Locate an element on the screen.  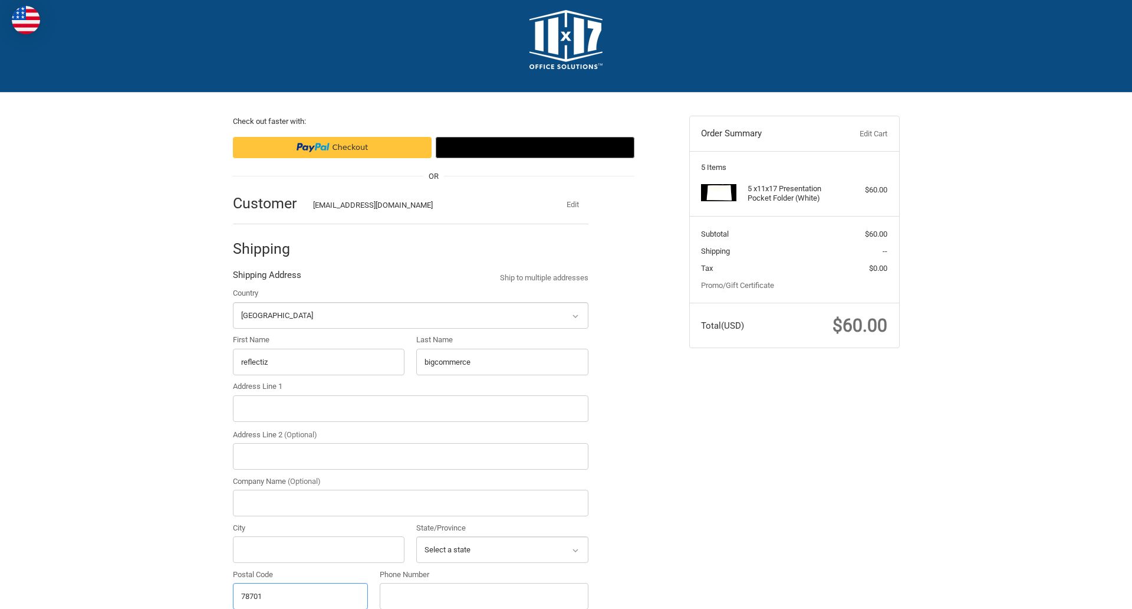
legend: Shipping Address is located at coordinates (267, 278).